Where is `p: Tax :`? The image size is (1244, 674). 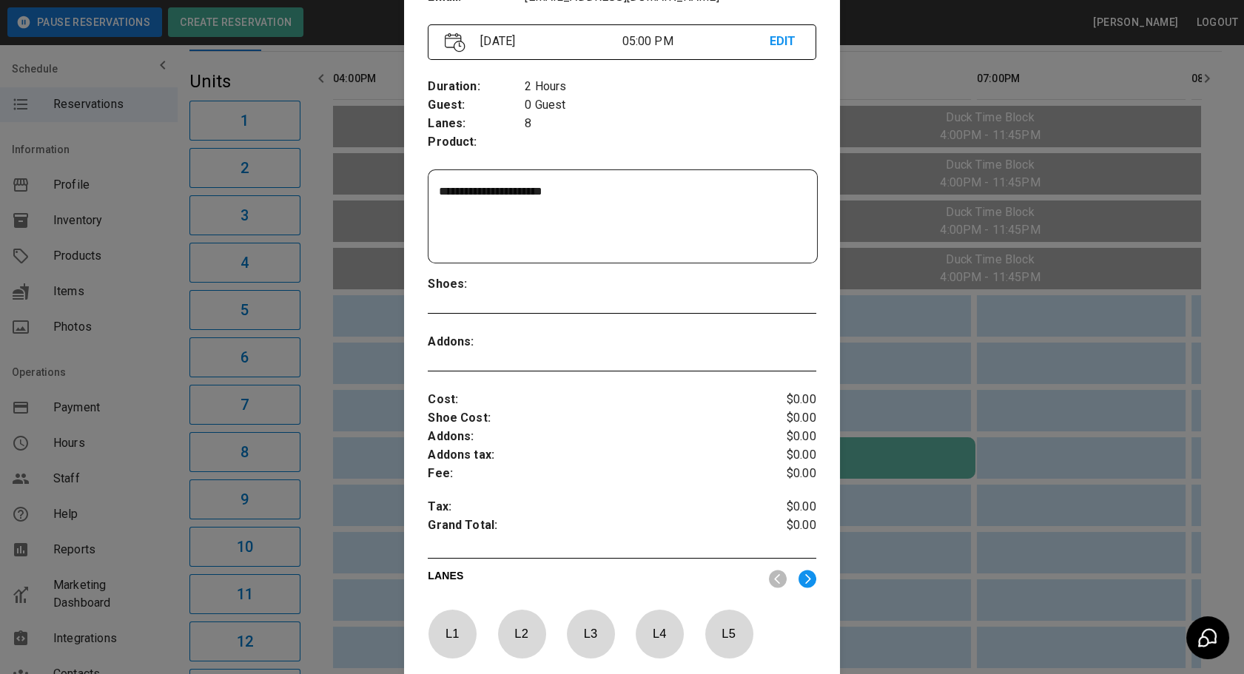
p: Tax : is located at coordinates (589, 507).